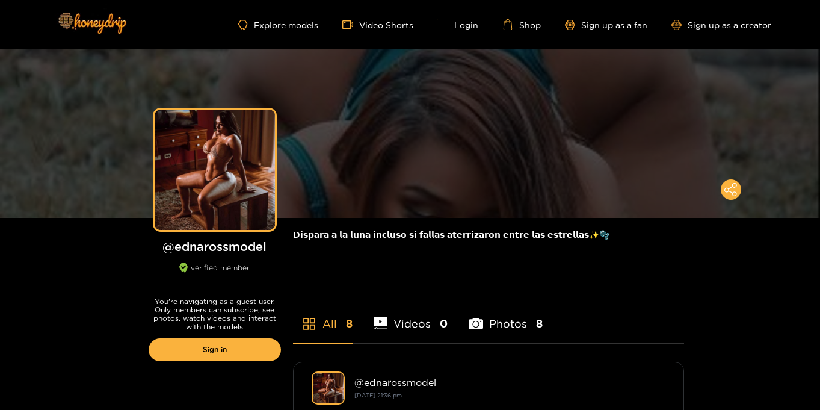 The height and width of the screenshot is (410, 820). Describe the element at coordinates (522, 25) in the screenshot. I see `a: Shop` at that location.